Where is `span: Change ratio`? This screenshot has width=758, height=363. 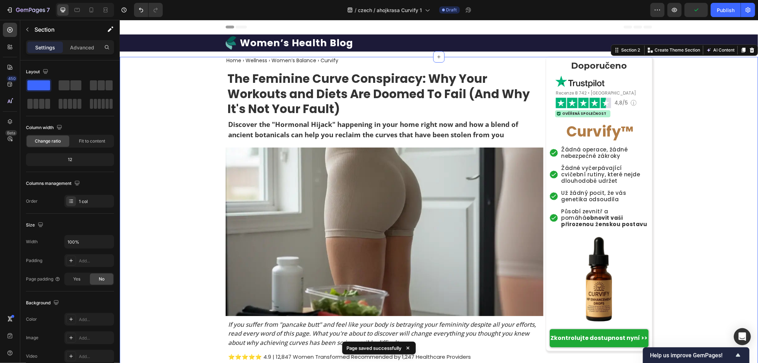
span: Change ratio is located at coordinates (48, 141).